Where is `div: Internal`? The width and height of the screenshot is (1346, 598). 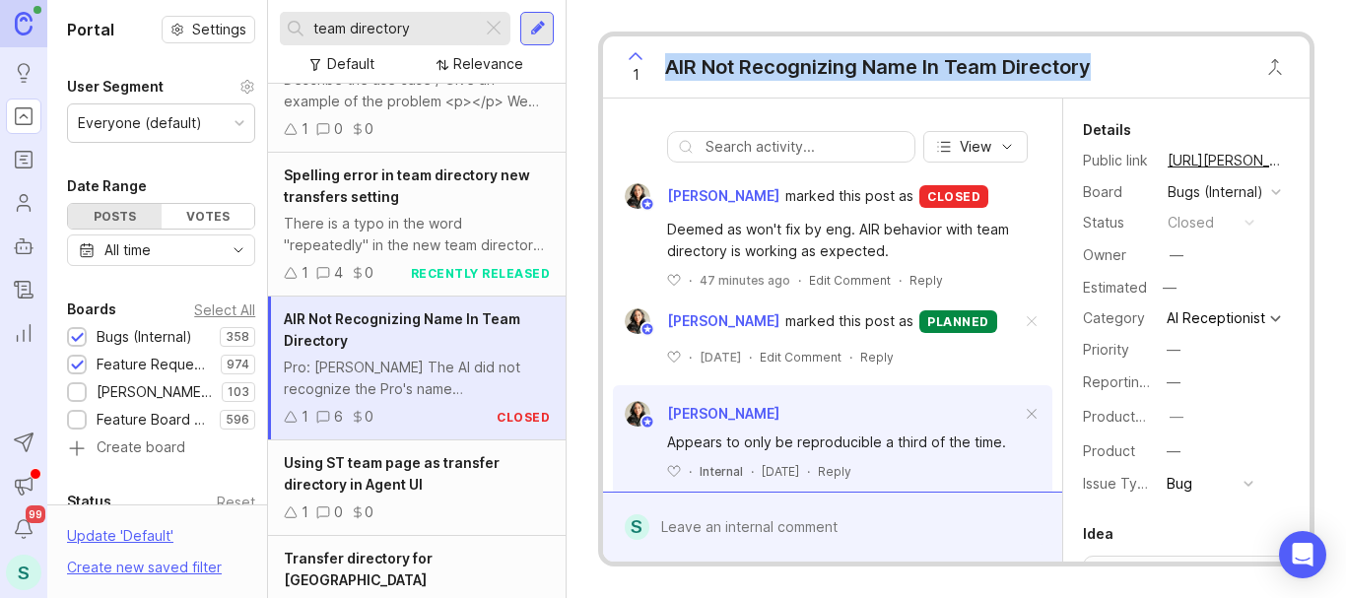
div: Internal is located at coordinates (721, 471).